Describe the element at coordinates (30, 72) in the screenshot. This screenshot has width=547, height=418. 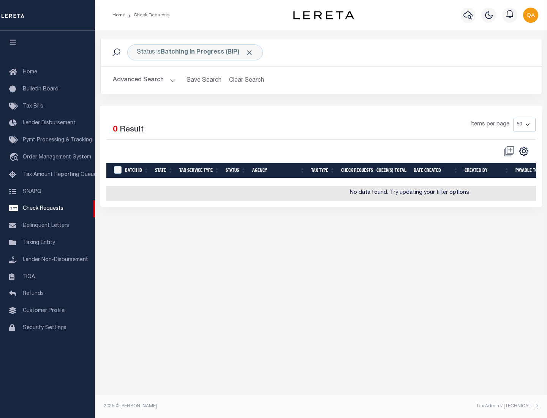
I see `span: Home` at that location.